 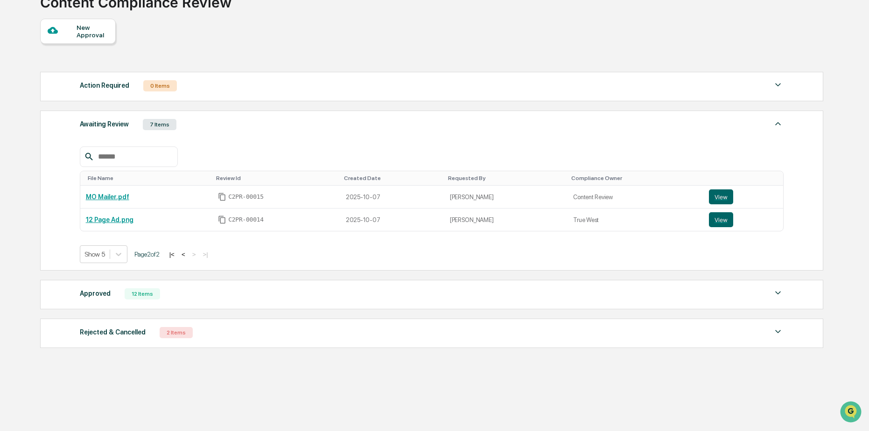 What do you see at coordinates (246, 220) in the screenshot?
I see `span: C2PR-00014` at bounding box center [246, 220].